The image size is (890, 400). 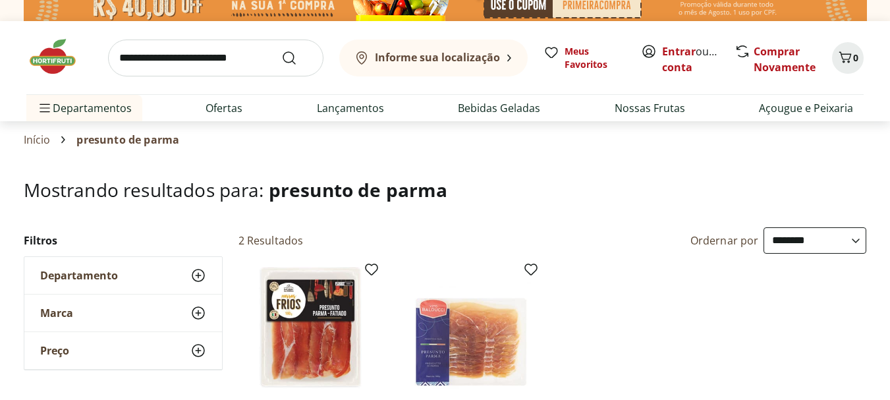 I want to click on button: Marca, so click(x=123, y=313).